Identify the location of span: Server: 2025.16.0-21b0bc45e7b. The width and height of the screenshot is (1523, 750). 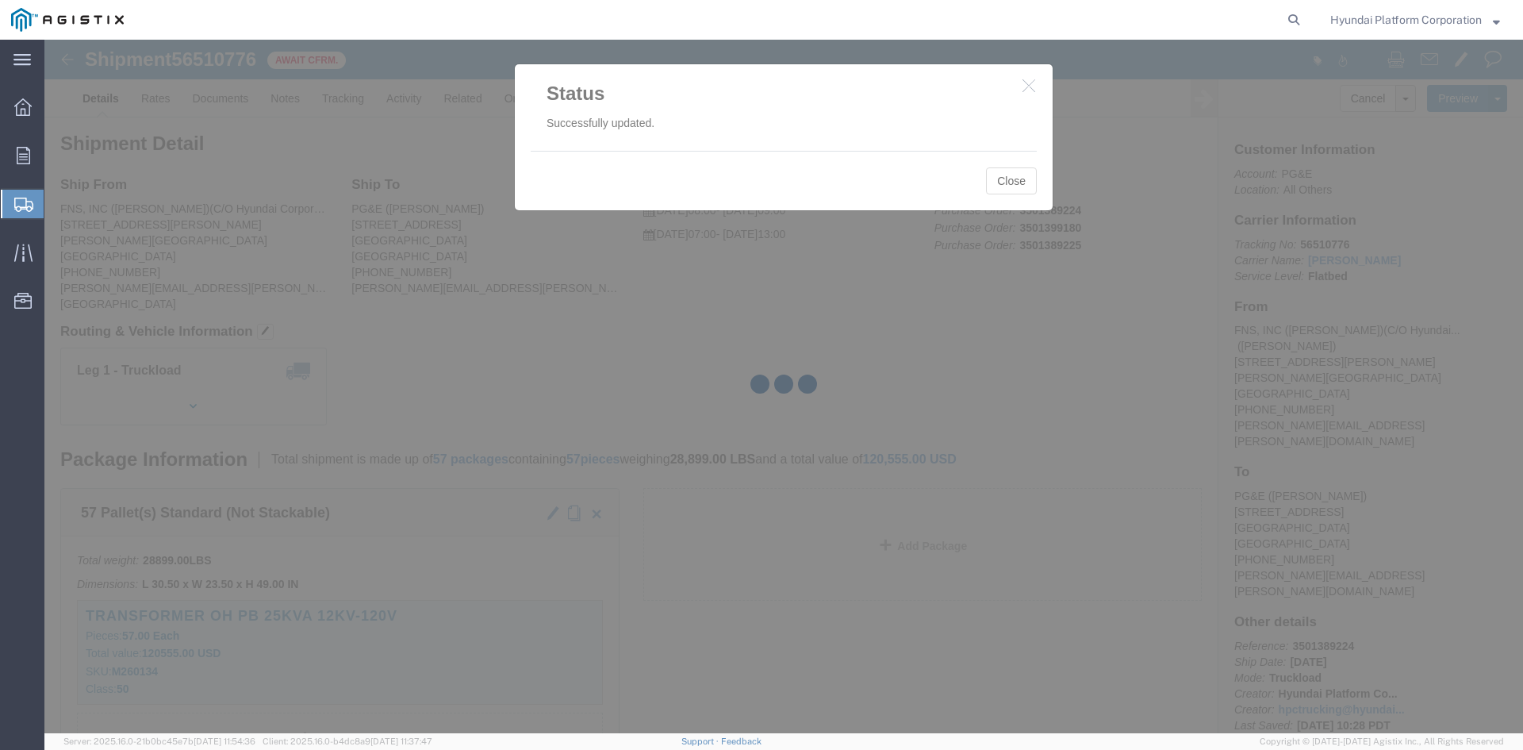
(159, 741).